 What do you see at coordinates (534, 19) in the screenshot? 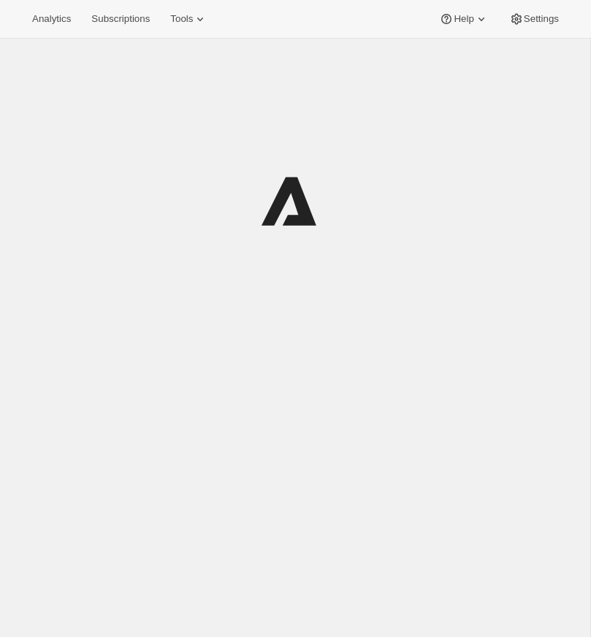
I see `button: Settings` at bounding box center [534, 19].